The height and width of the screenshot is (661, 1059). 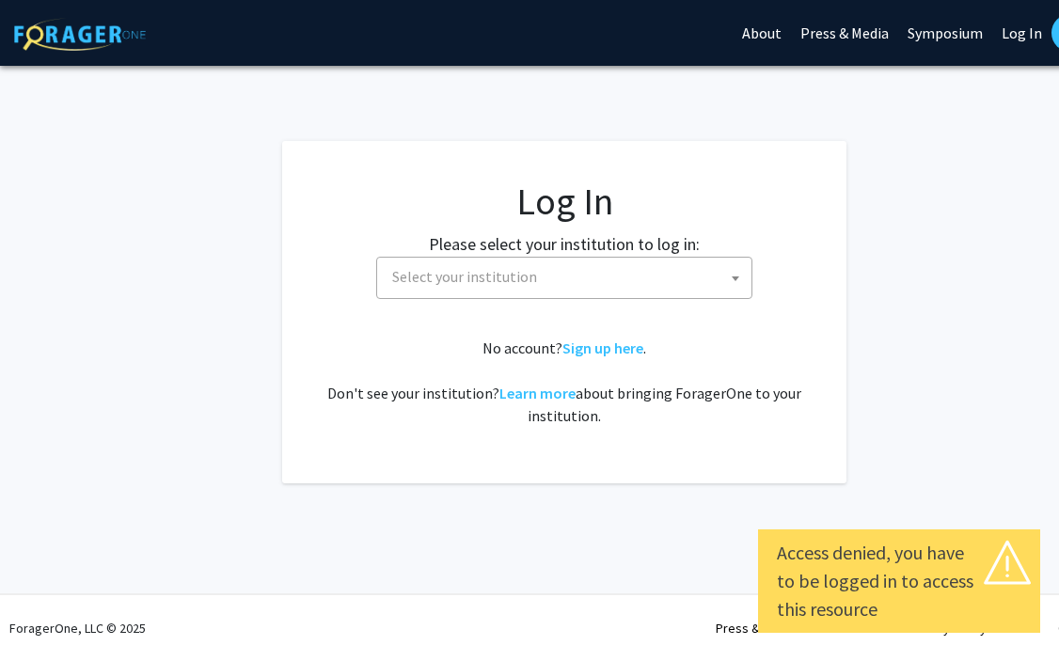 I want to click on a: Sign up here, so click(x=603, y=348).